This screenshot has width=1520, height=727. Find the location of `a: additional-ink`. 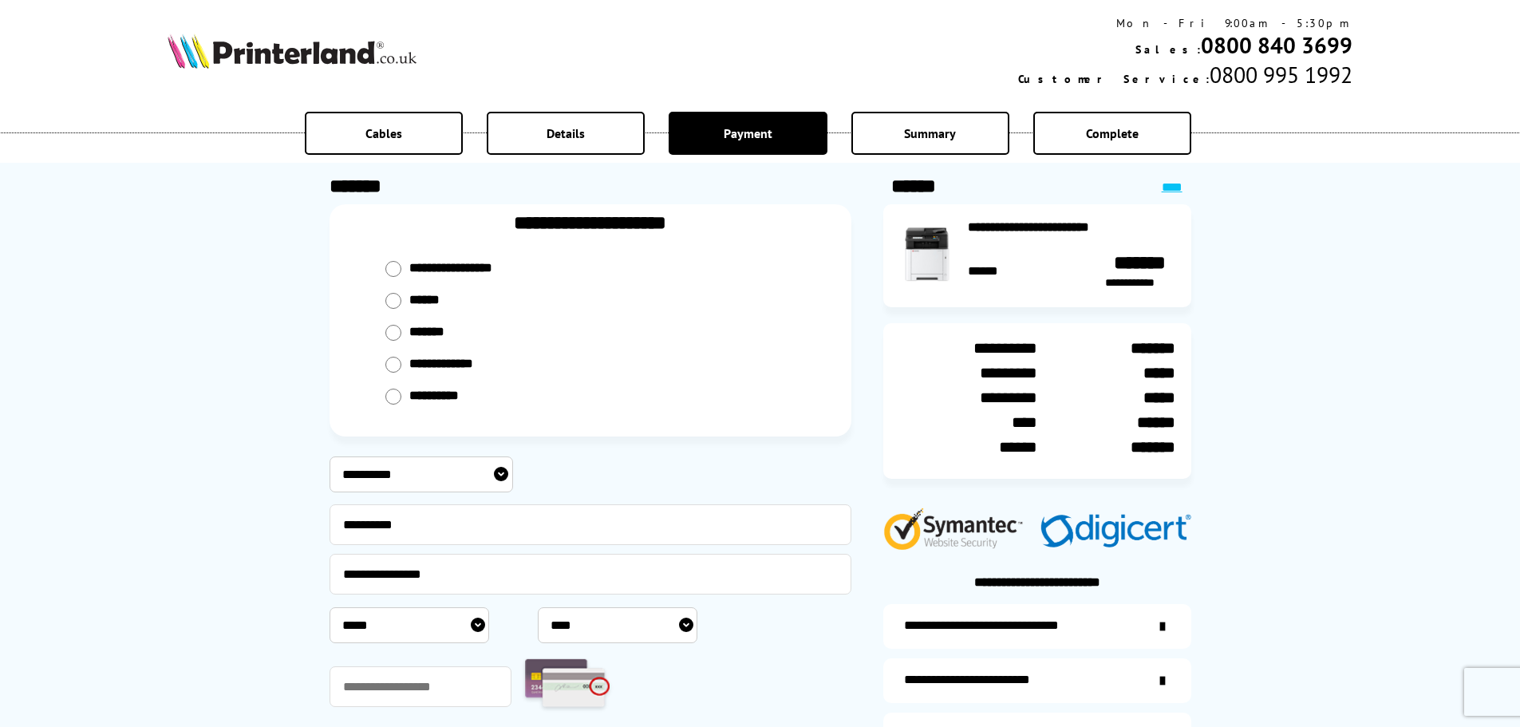

a: additional-ink is located at coordinates (1037, 626).